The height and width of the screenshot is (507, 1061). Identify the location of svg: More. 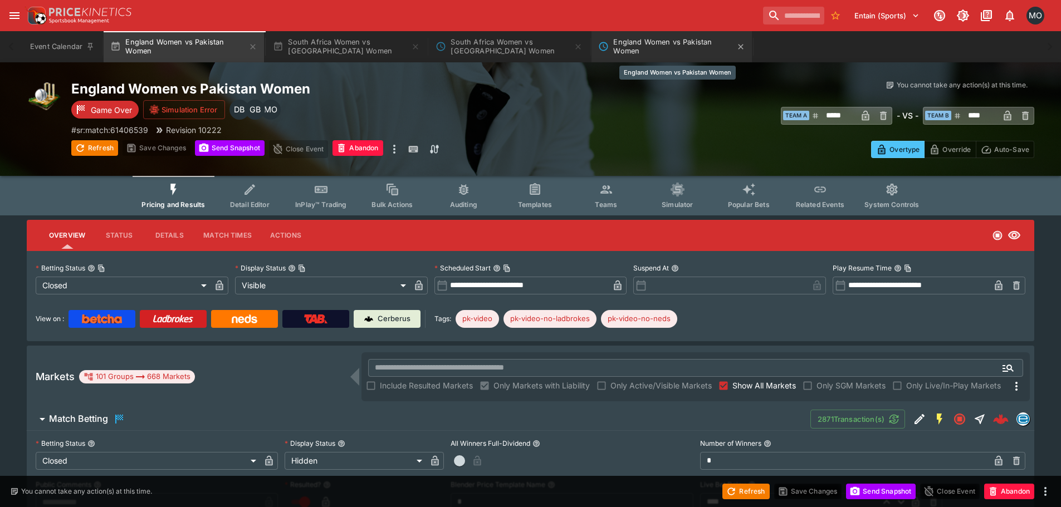
(1016, 386).